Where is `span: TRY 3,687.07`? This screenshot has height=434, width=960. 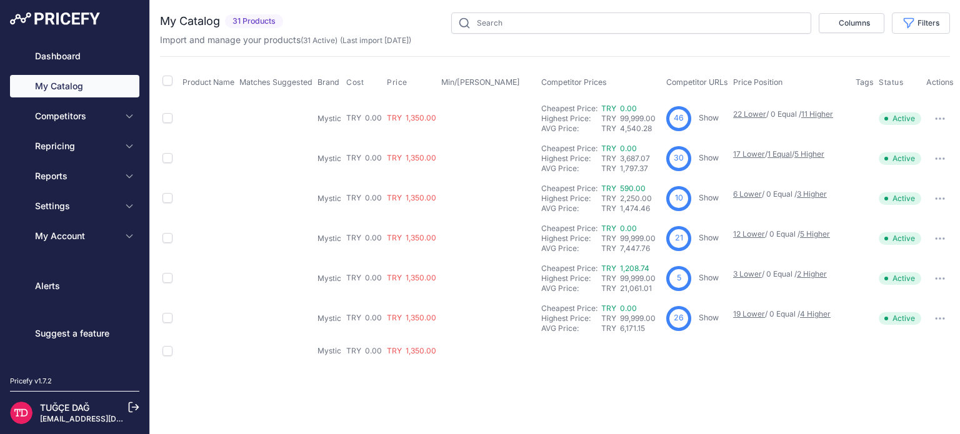
span: TRY 3,687.07 is located at coordinates (625, 158).